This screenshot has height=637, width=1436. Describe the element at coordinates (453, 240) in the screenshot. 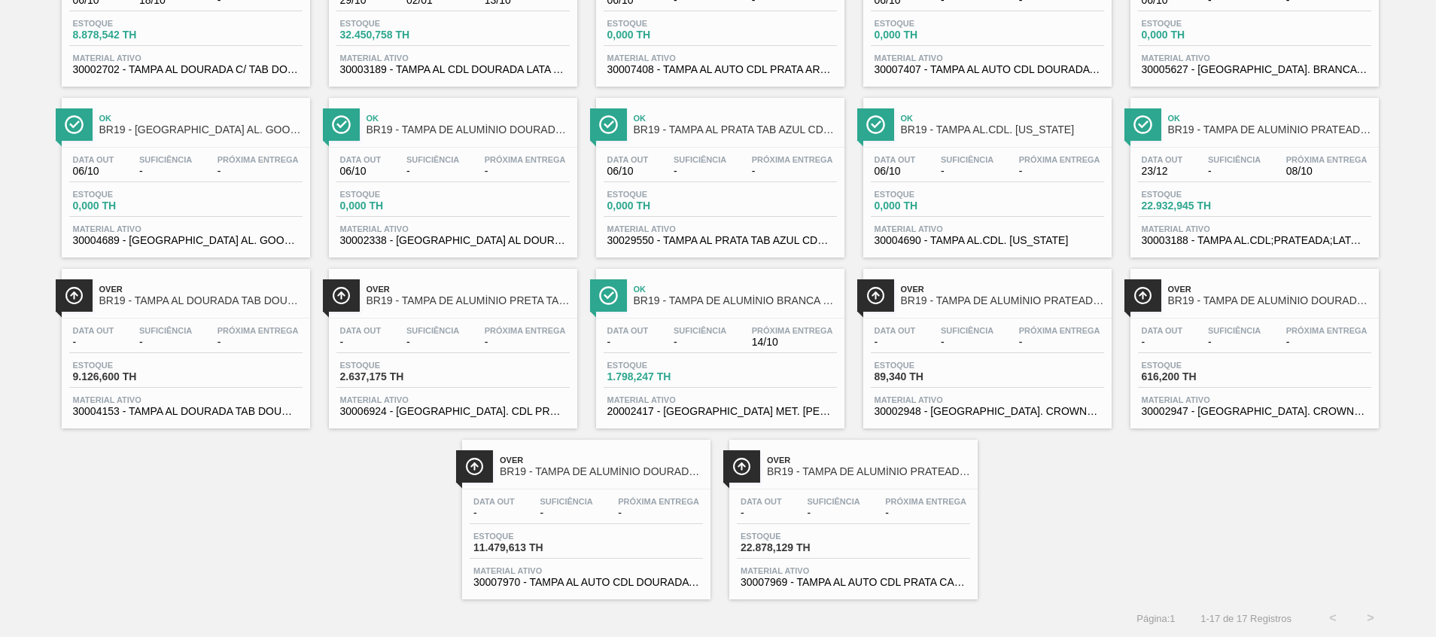

I see `span: 30002338 - TAMPA AL DOURADA TAB DOUR AUTO ISE` at that location.